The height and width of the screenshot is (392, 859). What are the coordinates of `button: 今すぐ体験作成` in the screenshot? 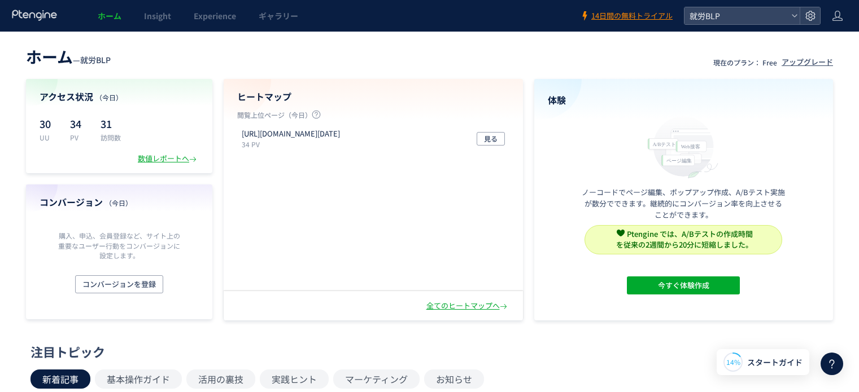 It's located at (683, 286).